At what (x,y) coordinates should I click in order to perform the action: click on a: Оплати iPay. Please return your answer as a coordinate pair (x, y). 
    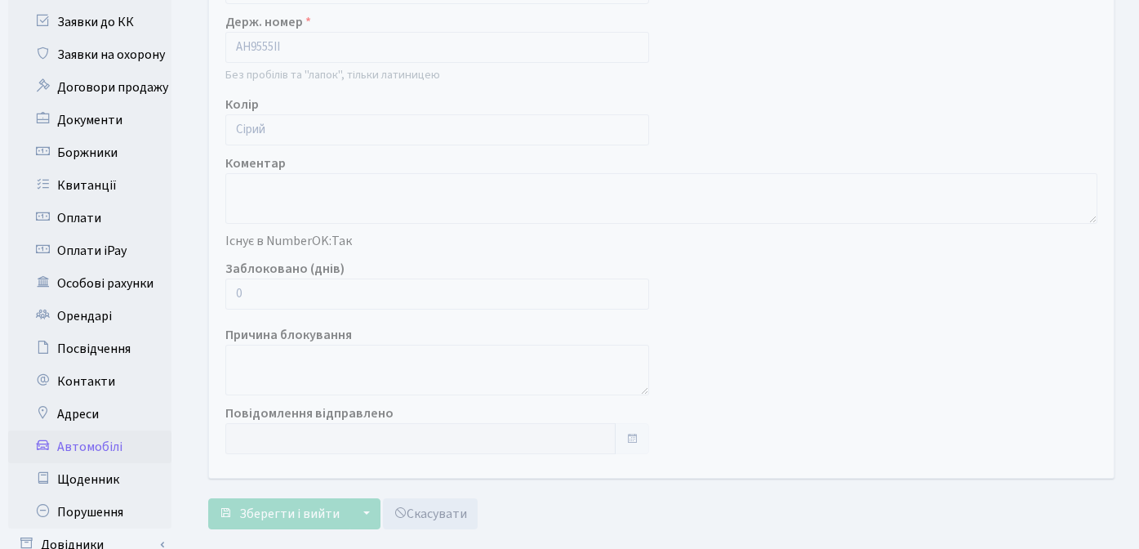
    Looking at the image, I should click on (90, 251).